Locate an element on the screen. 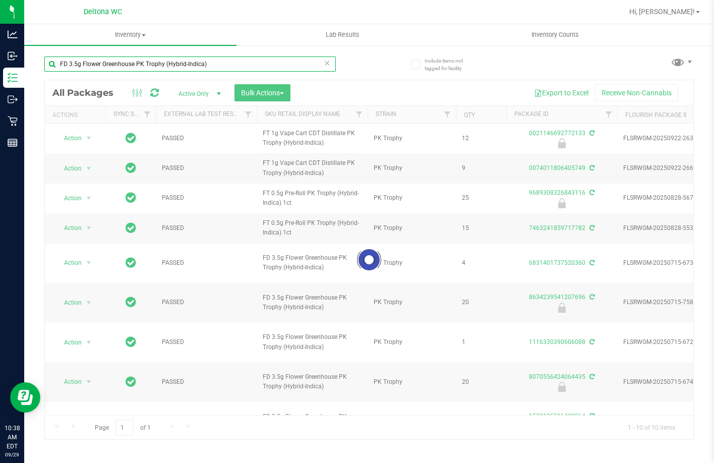 The width and height of the screenshot is (714, 463). span: Inventory is located at coordinates (130, 35).